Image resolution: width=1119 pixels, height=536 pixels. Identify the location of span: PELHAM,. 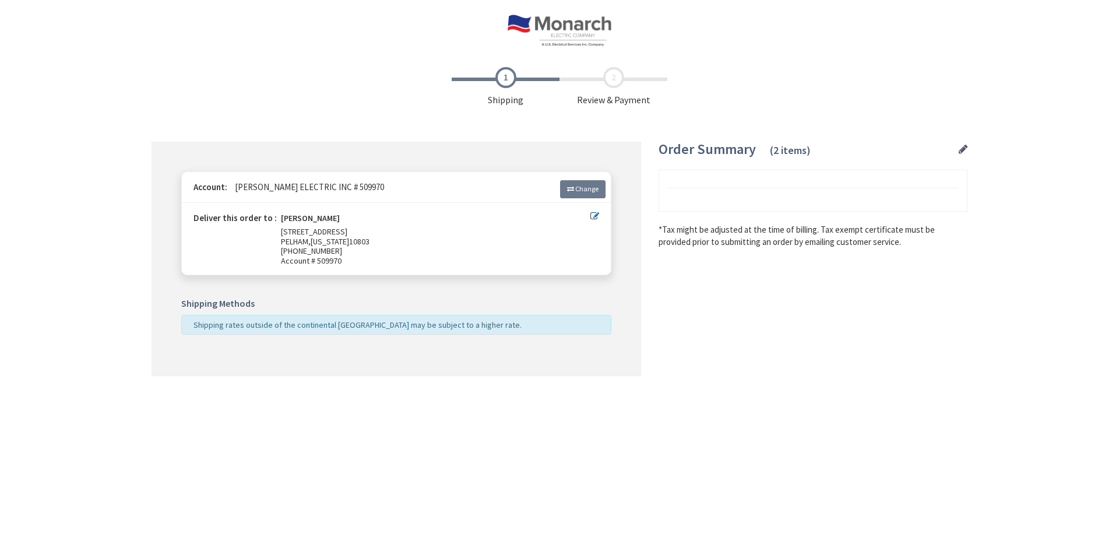
(296, 241).